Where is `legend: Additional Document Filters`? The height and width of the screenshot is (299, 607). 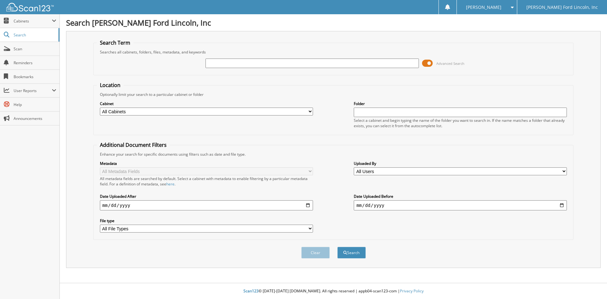 legend: Additional Document Filters is located at coordinates (133, 145).